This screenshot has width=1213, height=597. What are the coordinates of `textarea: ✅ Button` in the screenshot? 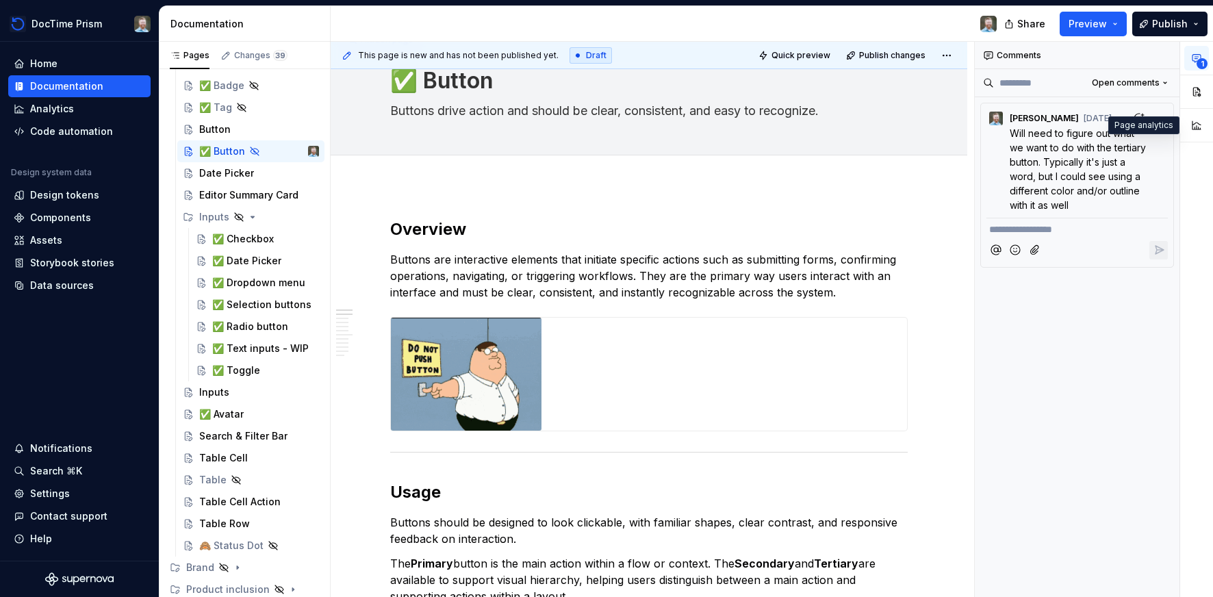 It's located at (646, 81).